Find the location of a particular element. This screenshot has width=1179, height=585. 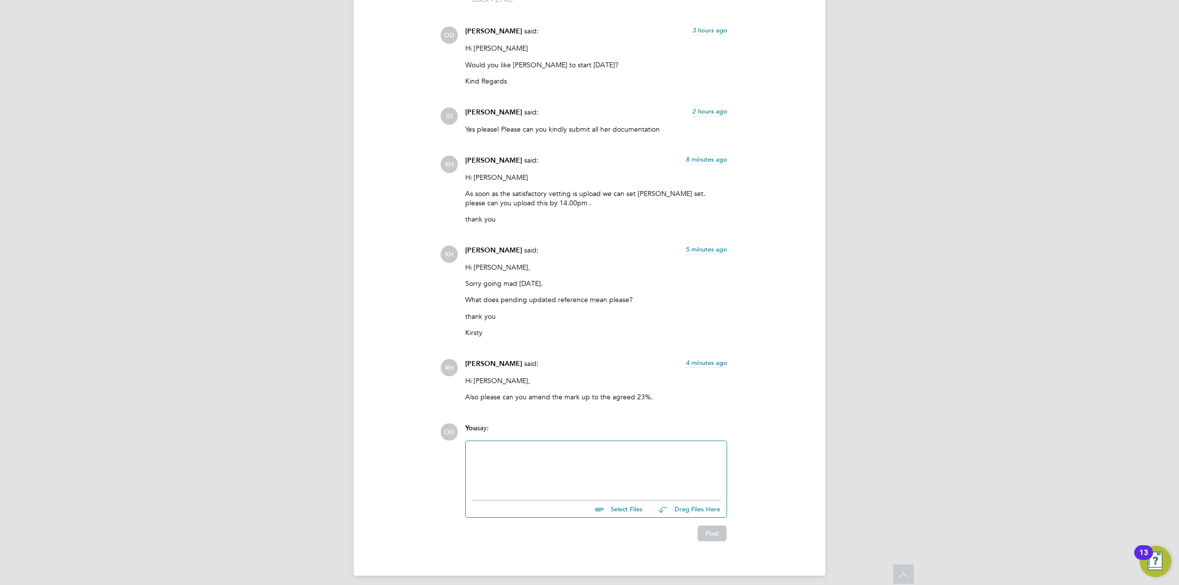

button: Drag Files Here is located at coordinates (685, 510).